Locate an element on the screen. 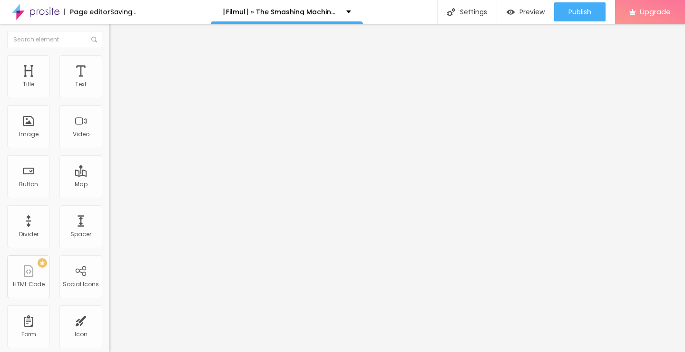 The image size is (685, 352). button: Publish is located at coordinates (580, 12).